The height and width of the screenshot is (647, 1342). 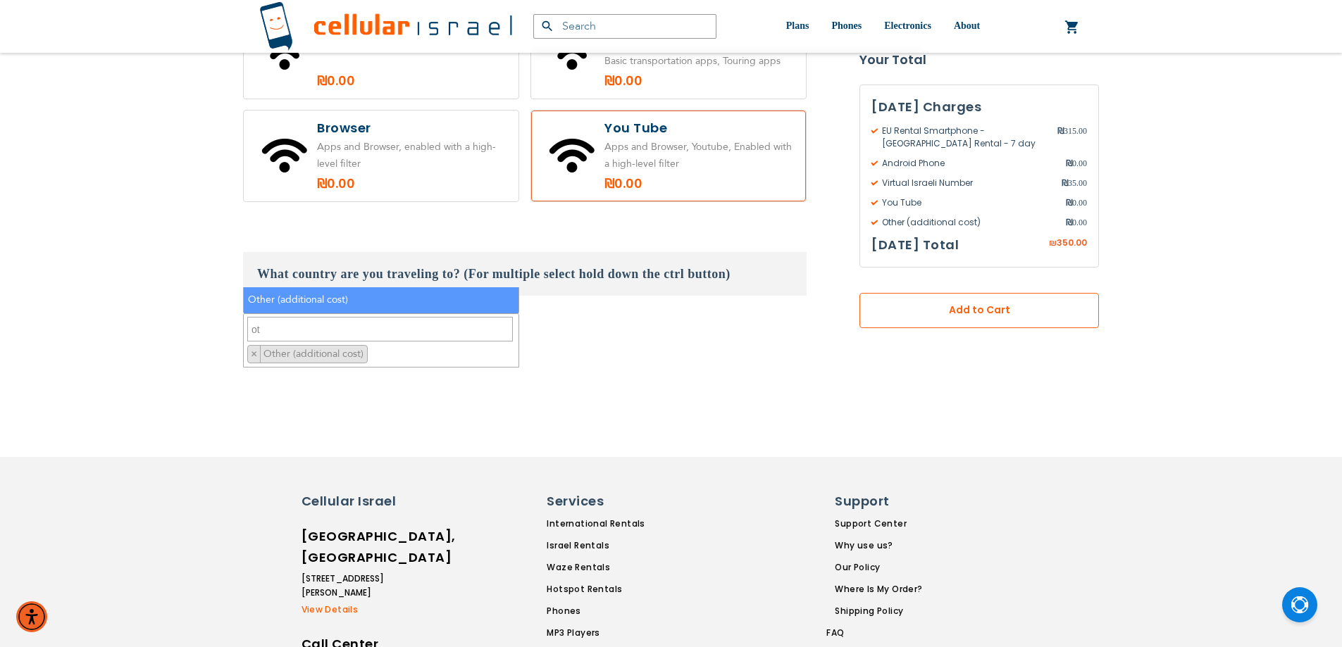 What do you see at coordinates (797, 25) in the screenshot?
I see `span: Plans` at bounding box center [797, 25].